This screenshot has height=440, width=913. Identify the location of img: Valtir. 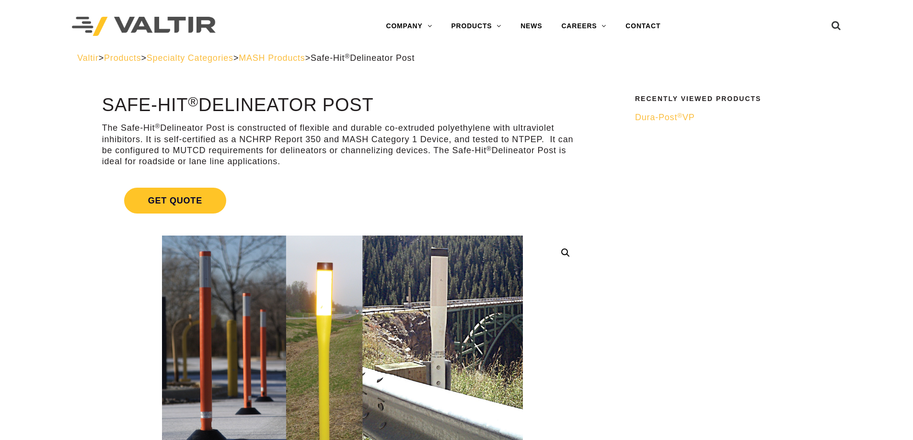
(144, 26).